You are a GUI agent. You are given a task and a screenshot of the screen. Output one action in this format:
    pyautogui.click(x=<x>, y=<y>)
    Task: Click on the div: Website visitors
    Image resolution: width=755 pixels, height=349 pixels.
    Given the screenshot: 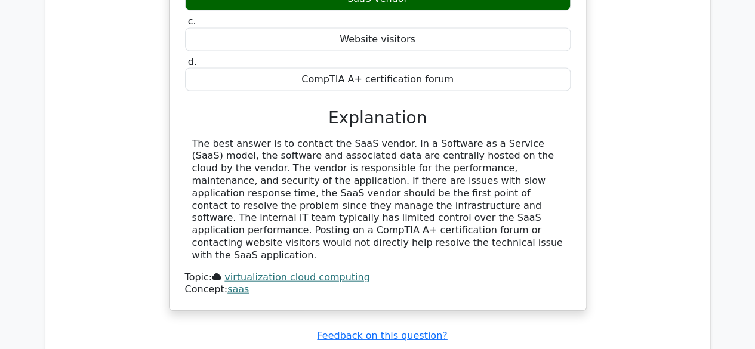 What is the action you would take?
    pyautogui.click(x=378, y=39)
    